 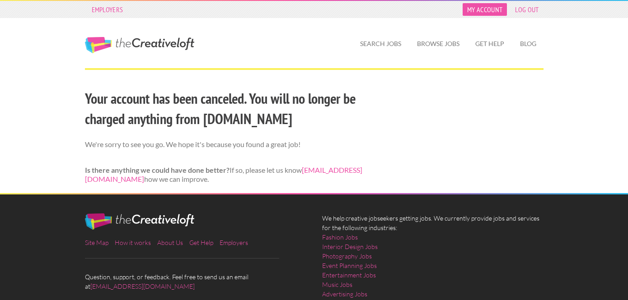 What do you see at coordinates (170, 242) in the screenshot?
I see `a: About Us` at bounding box center [170, 242].